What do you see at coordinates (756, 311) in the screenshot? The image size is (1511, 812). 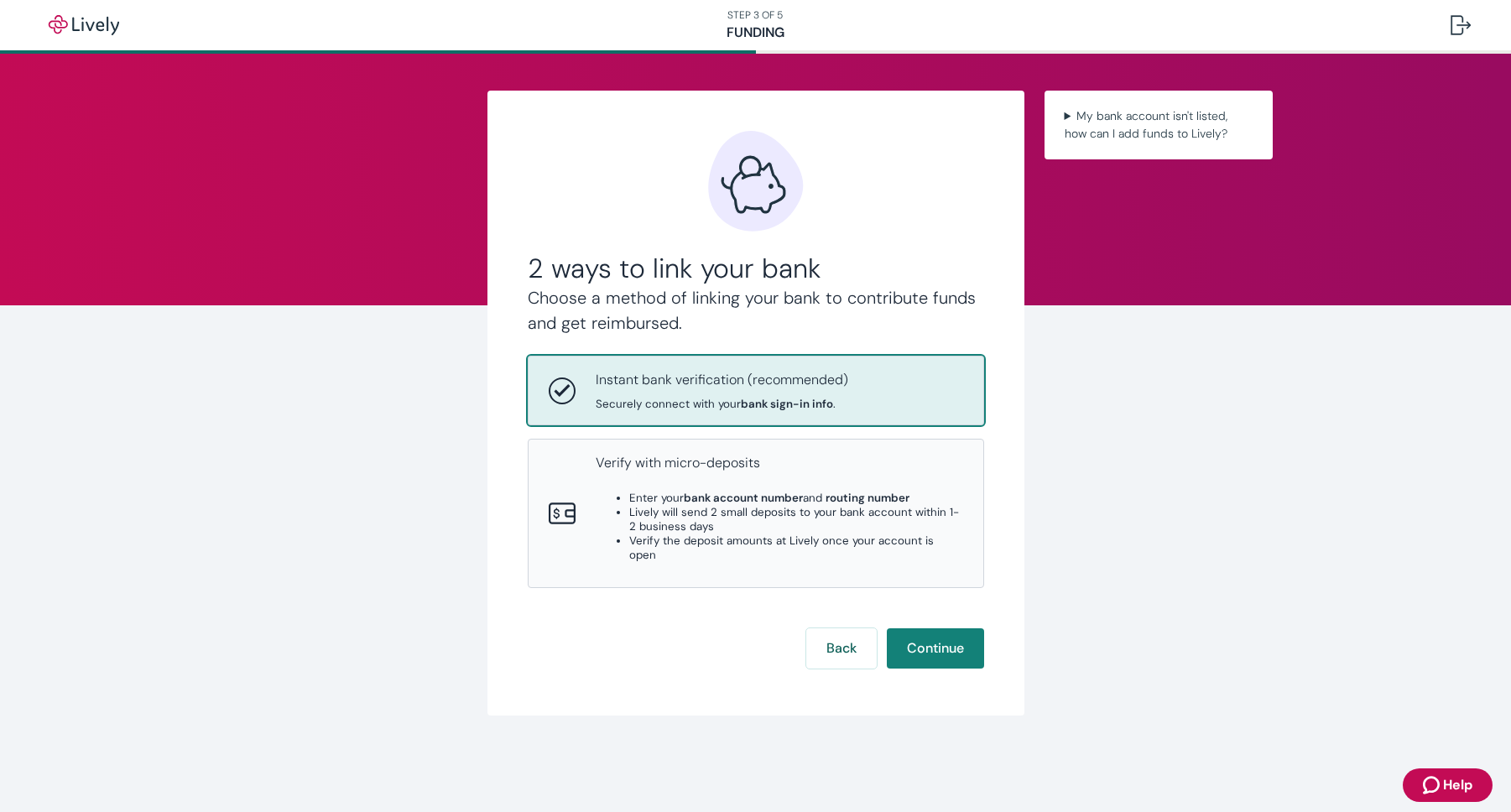 I see `h4: Choose a method of linking your bank to contribute funds and get reimbursed.` at bounding box center [756, 311].